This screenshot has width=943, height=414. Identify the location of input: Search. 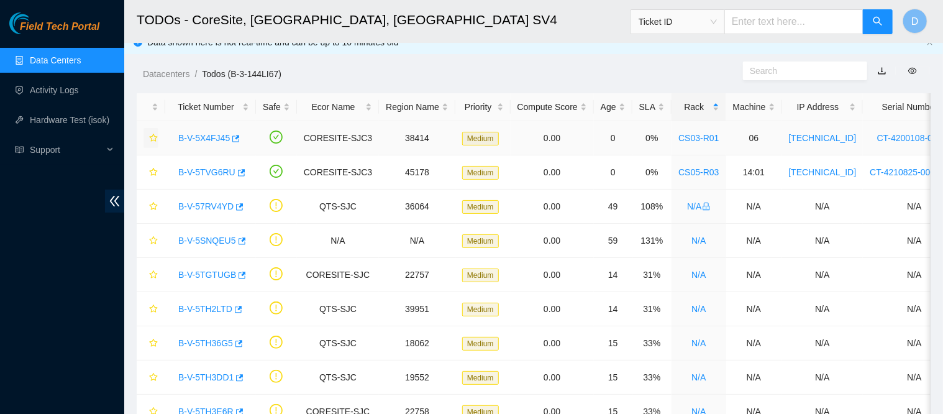
(800, 71).